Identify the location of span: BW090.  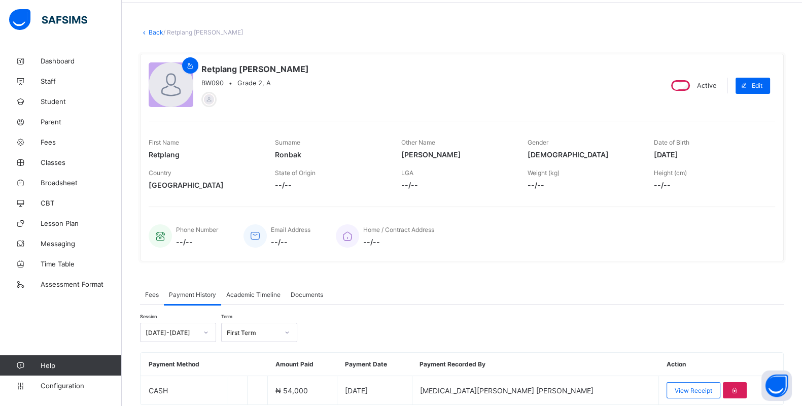
(212, 83).